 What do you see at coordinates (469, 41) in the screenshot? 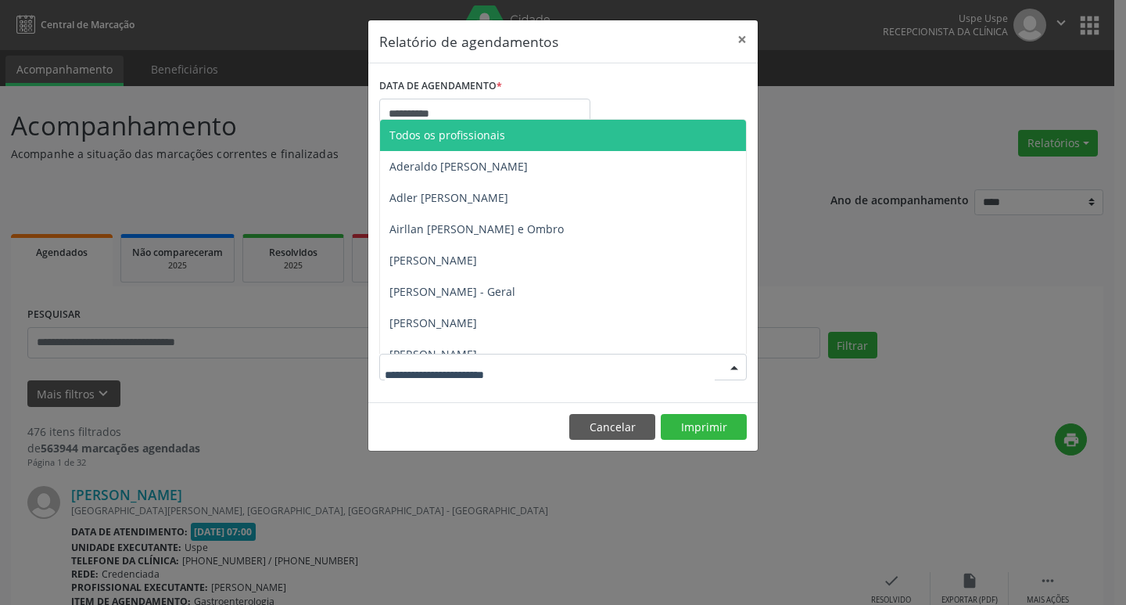
I see `h5: Relatório de agendamentos` at bounding box center [469, 41].